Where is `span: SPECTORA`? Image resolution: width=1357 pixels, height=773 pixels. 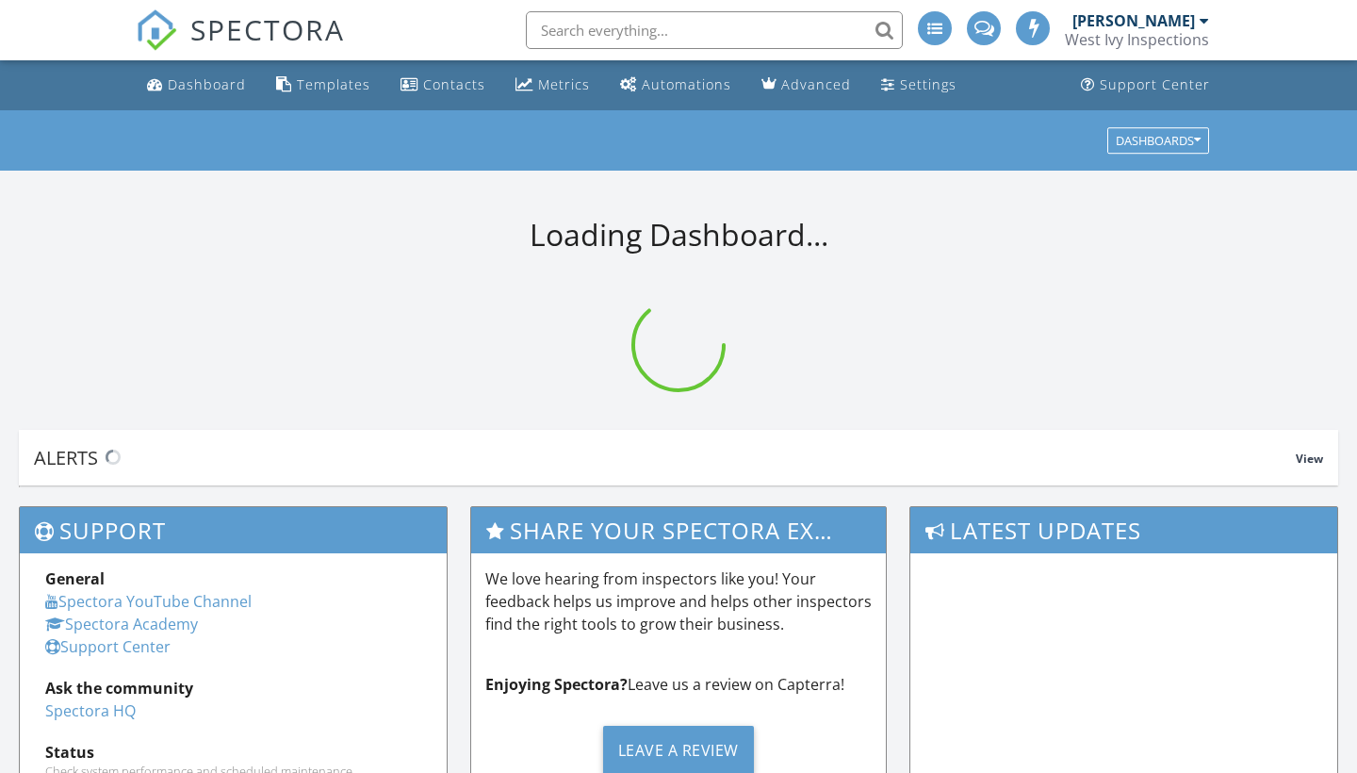 span: SPECTORA is located at coordinates (268, 29).